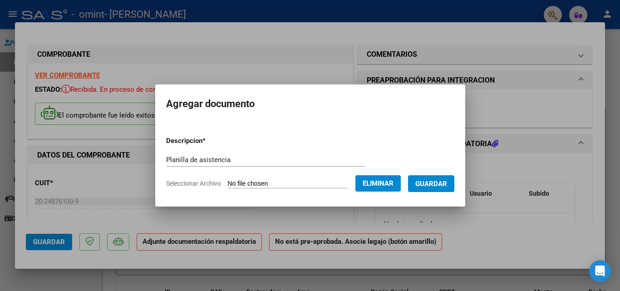 Image resolution: width=620 pixels, height=291 pixels. What do you see at coordinates (431, 184) in the screenshot?
I see `span: Guardar` at bounding box center [431, 184].